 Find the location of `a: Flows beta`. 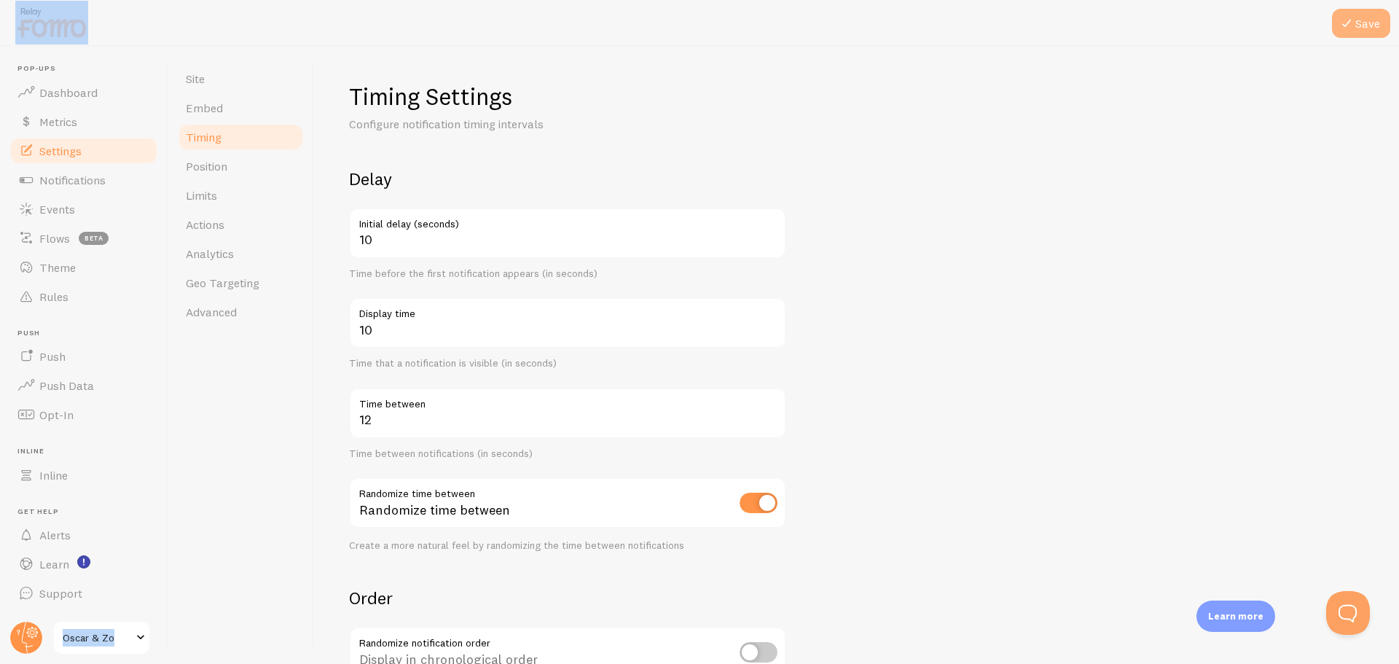

a: Flows beta is located at coordinates (84, 238).